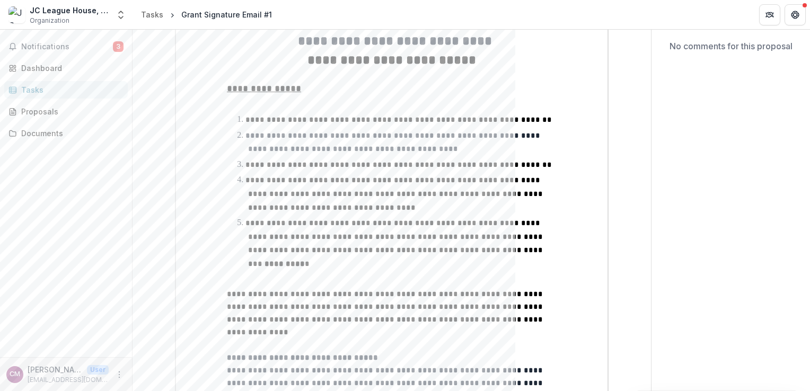 Image resolution: width=810 pixels, height=391 pixels. I want to click on button: Open entity switcher, so click(121, 15).